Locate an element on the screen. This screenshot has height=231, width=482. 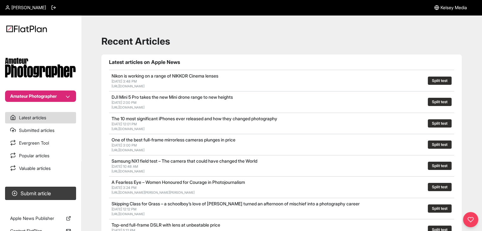
a: Valuable articles is located at coordinates (41, 168).